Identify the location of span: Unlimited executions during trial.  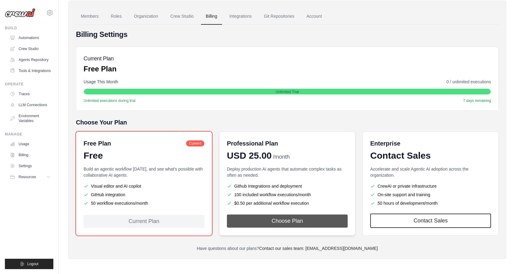
(109, 101).